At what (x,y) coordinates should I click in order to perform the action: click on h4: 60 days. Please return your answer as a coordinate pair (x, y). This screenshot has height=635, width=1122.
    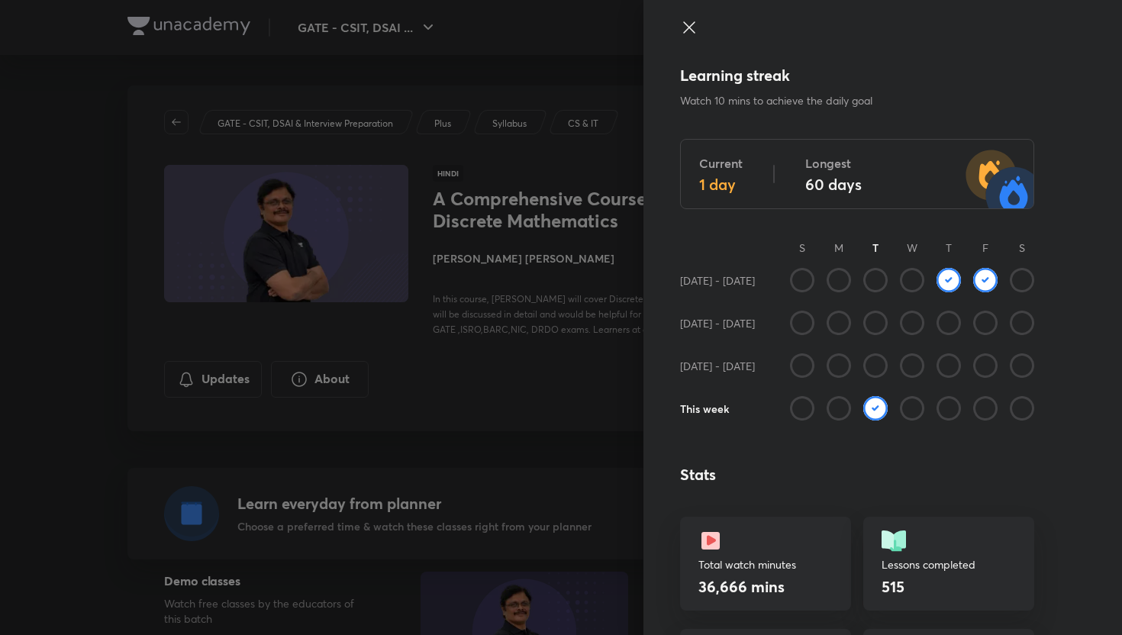
    Looking at the image, I should click on (833, 185).